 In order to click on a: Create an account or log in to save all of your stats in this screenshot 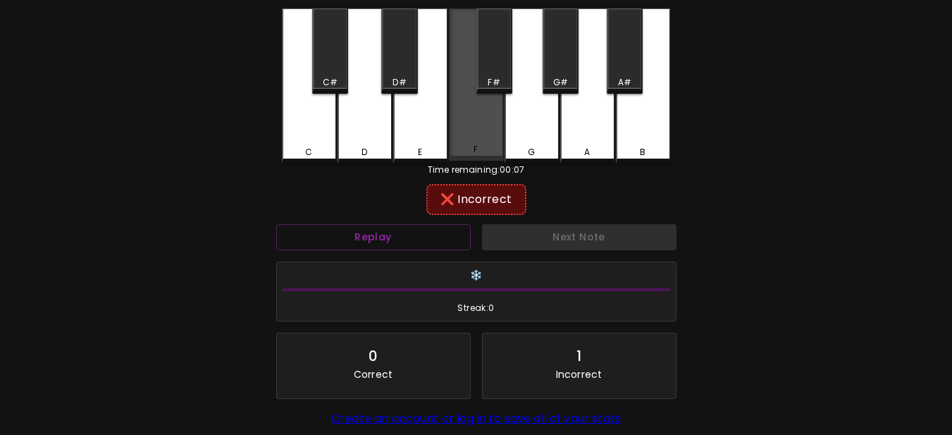, I will do `click(476, 418)`.